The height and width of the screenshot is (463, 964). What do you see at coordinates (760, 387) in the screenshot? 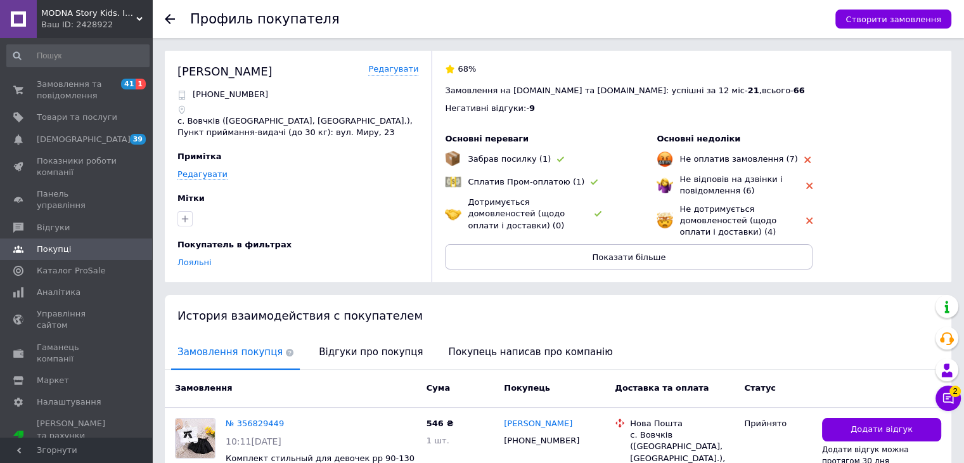
I see `span: Статус` at bounding box center [760, 387].